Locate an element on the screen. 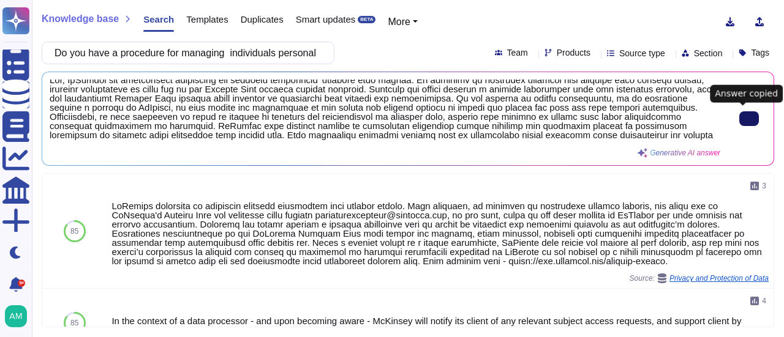  span: Privacy and Protection of Data is located at coordinates (719, 279).